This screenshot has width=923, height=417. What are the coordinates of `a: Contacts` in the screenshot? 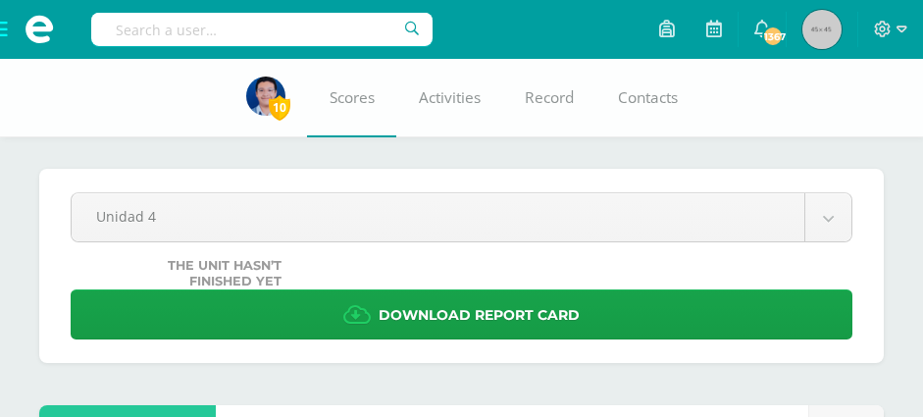 It's located at (647, 98).